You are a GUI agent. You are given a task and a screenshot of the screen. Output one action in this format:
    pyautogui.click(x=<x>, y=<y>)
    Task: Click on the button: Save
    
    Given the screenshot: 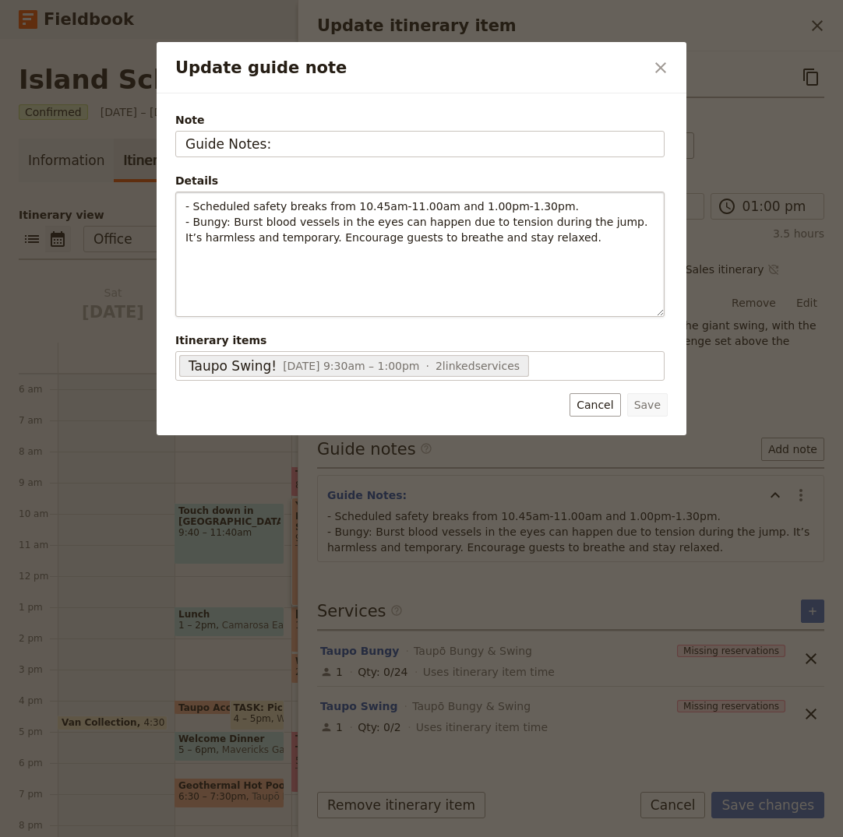 What is the action you would take?
    pyautogui.click(x=647, y=405)
    